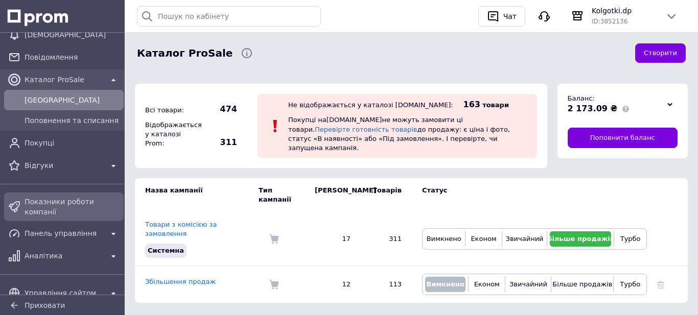 The image size is (698, 315). Describe the element at coordinates (197, 195) in the screenshot. I see `td: Назва кампанії` at that location.